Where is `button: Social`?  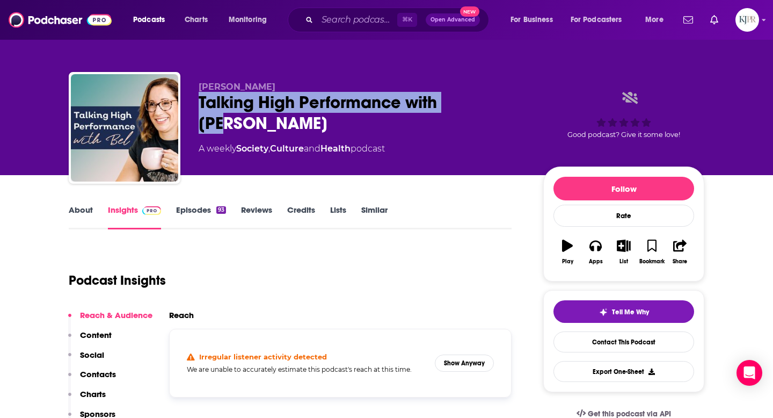 button: Social is located at coordinates (86, 359).